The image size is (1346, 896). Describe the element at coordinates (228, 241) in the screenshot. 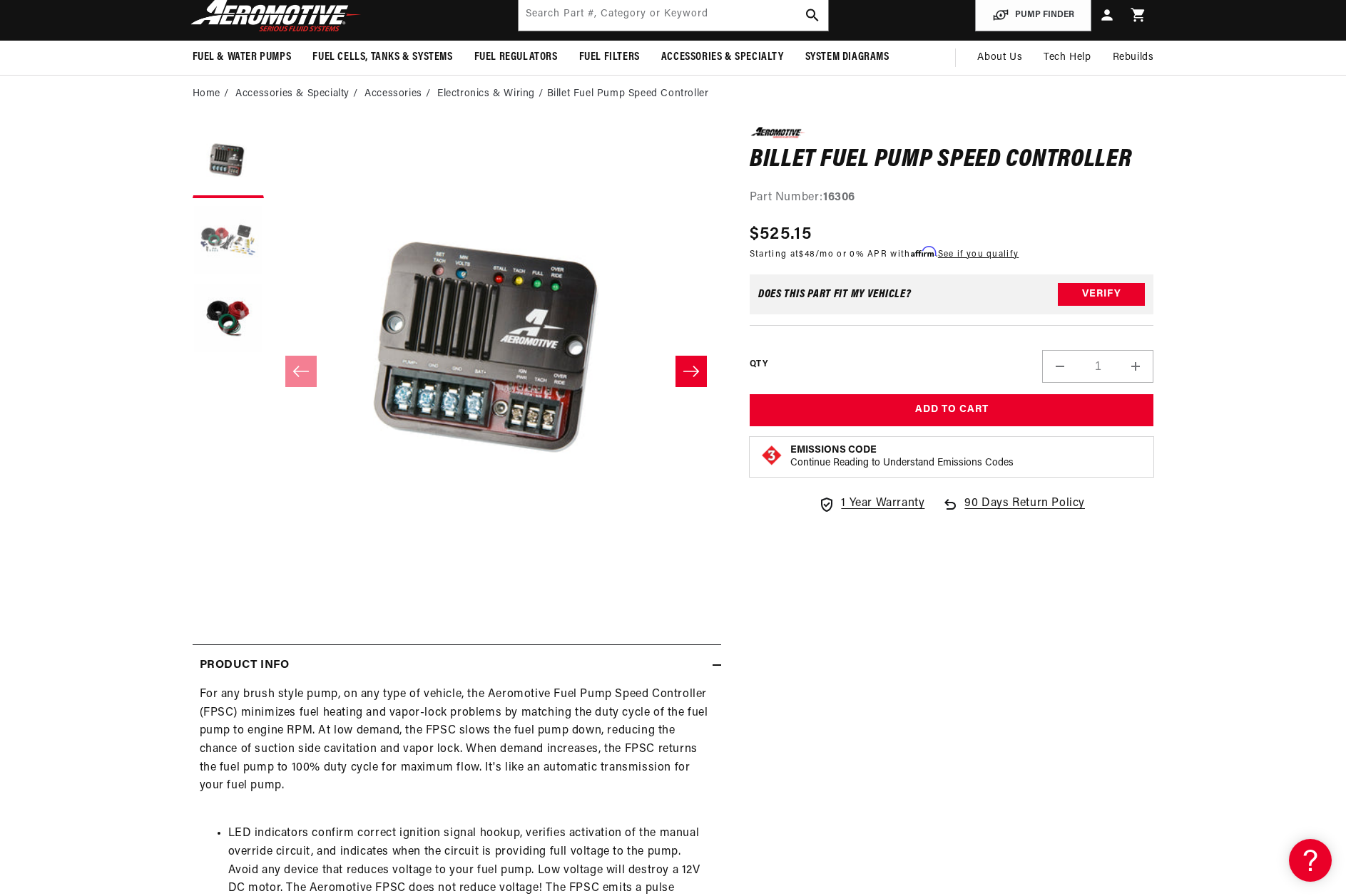

I see `button: Load image 2 in gallery view` at that location.